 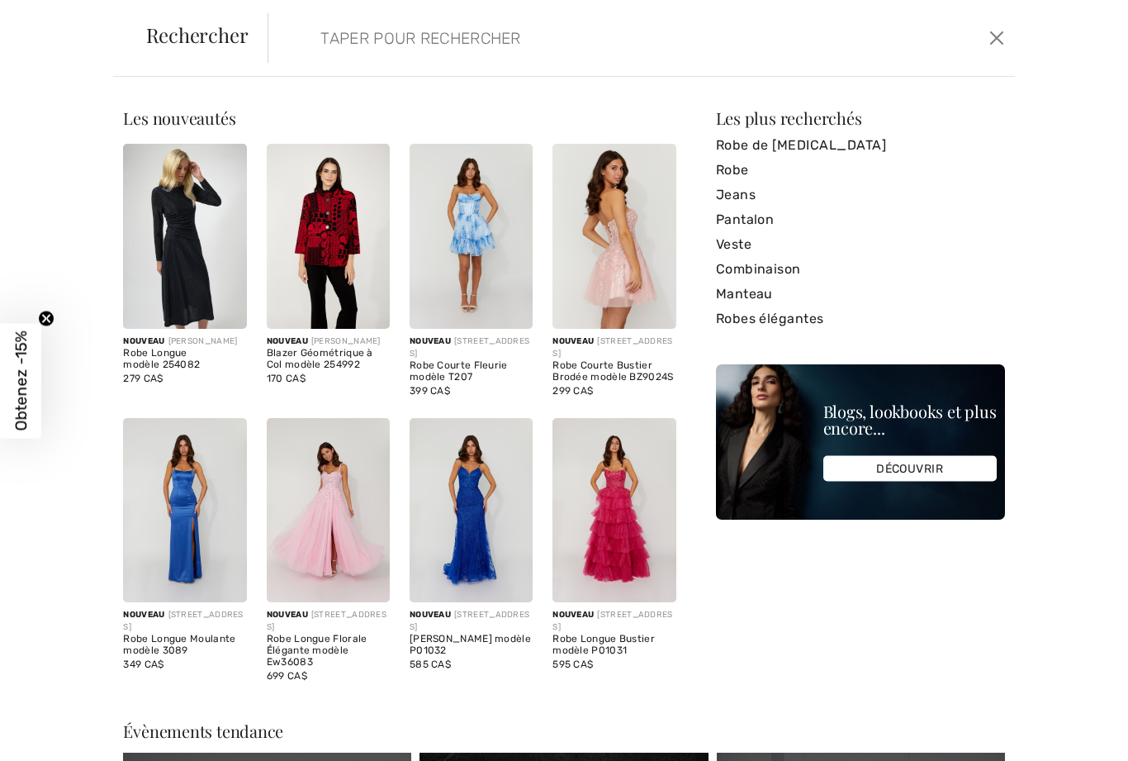 I want to click on div: Robe Courte Fleurie modèle T207, so click(x=471, y=372).